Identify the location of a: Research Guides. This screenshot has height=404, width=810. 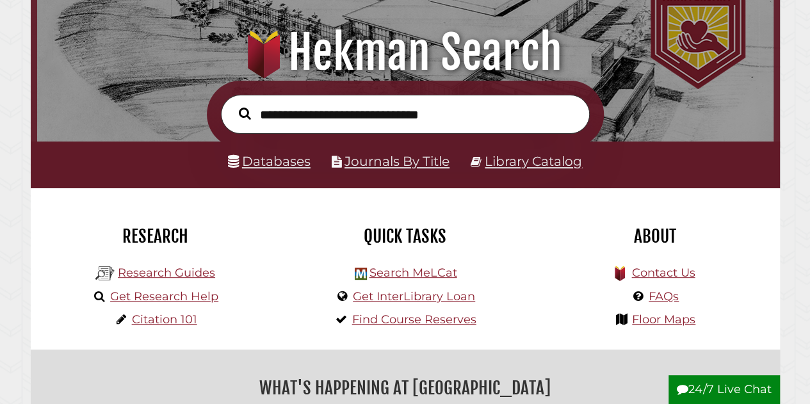
(166, 273).